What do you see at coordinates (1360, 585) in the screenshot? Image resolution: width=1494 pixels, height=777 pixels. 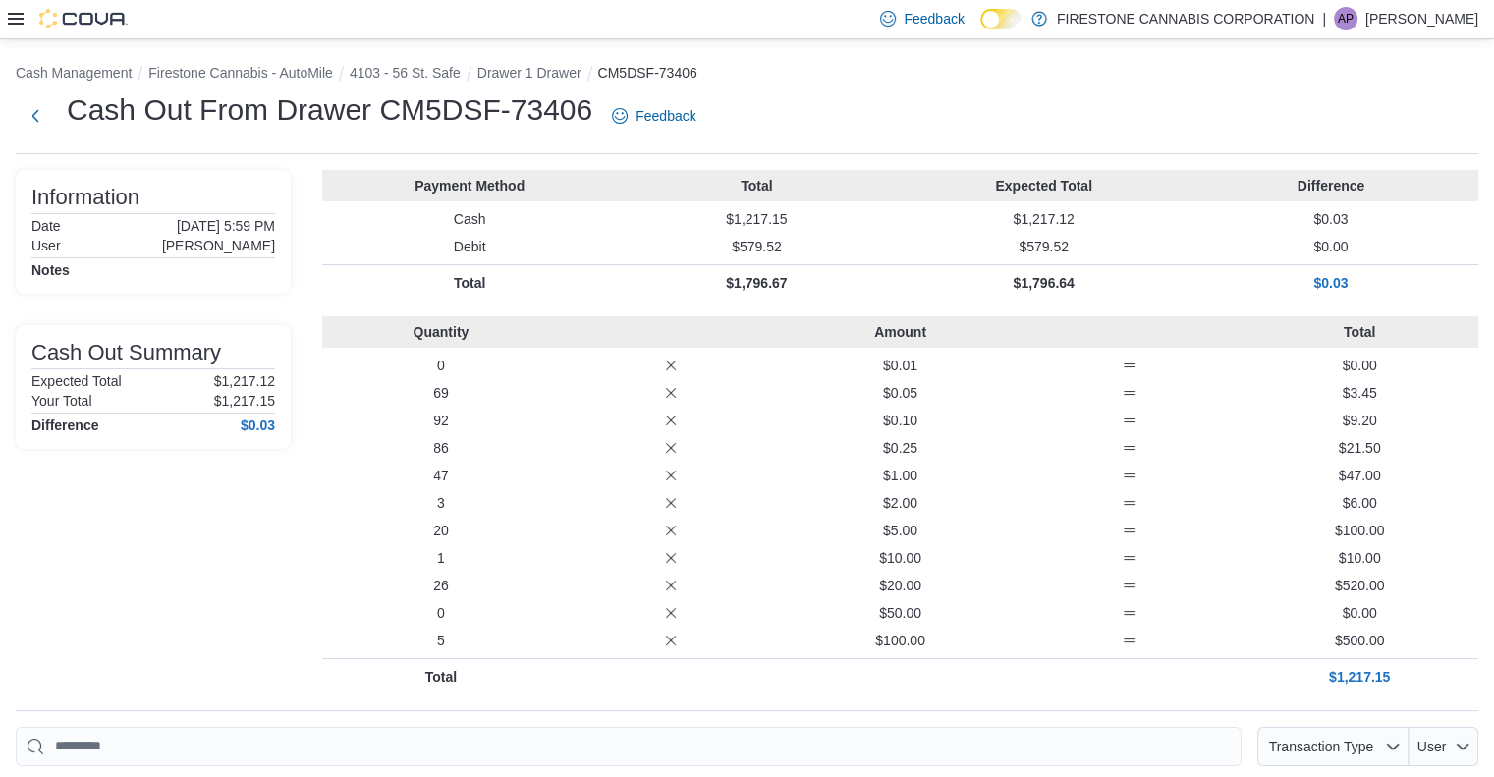 I see `p: $520.00` at bounding box center [1360, 585].